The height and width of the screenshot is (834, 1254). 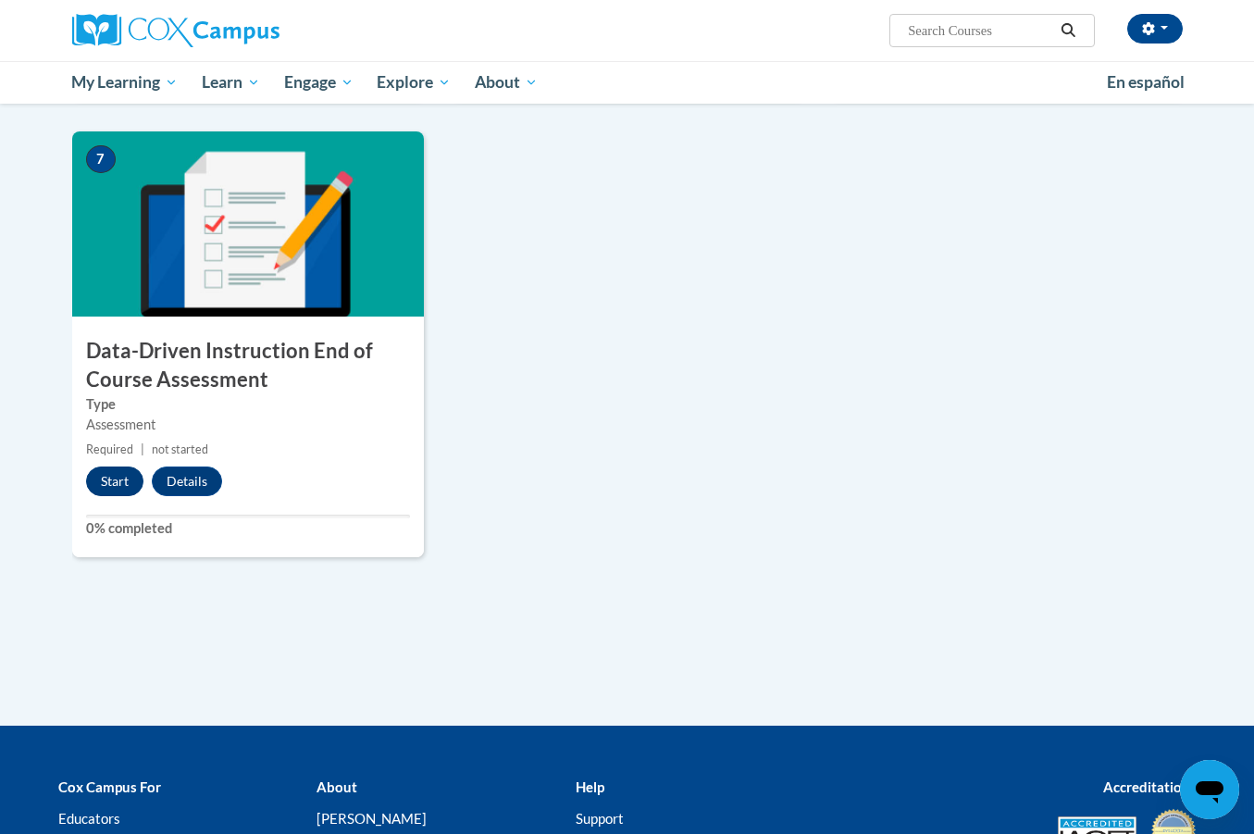 I want to click on a: Cox Campus, so click(x=248, y=31).